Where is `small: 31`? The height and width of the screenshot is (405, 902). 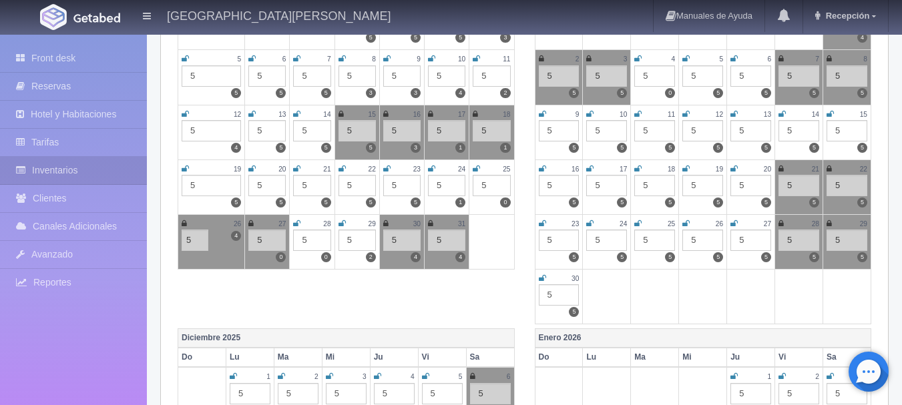 small: 31 is located at coordinates (461, 224).